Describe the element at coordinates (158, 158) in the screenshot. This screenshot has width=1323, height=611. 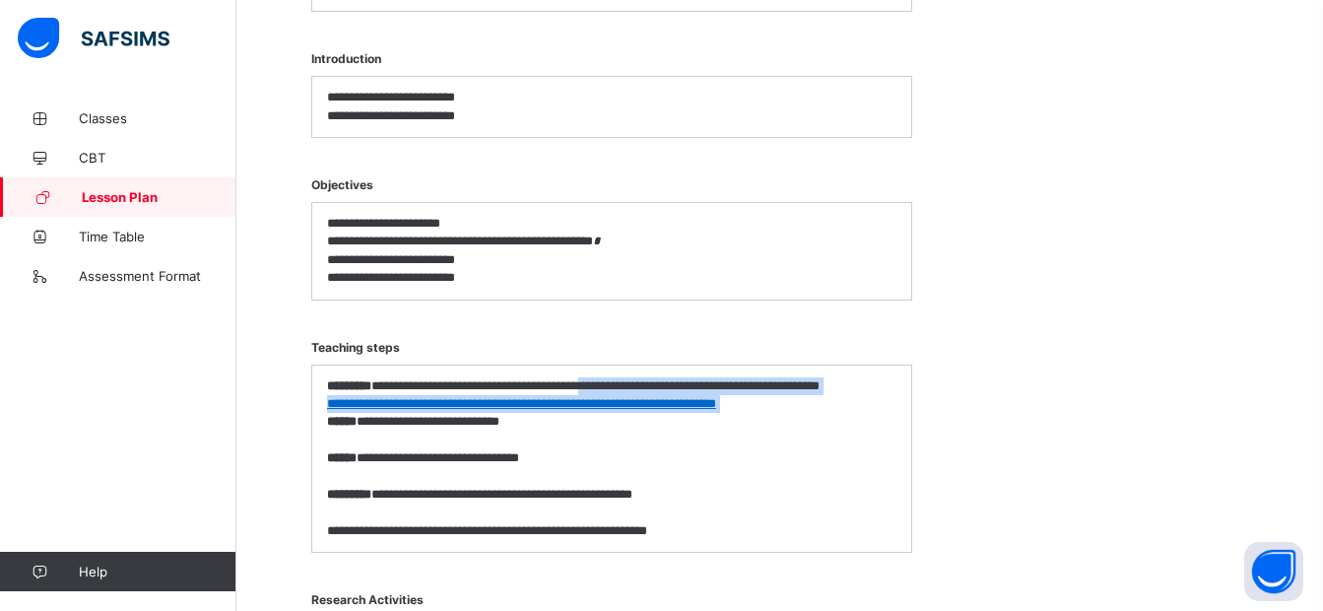
I see `span: CBT` at that location.